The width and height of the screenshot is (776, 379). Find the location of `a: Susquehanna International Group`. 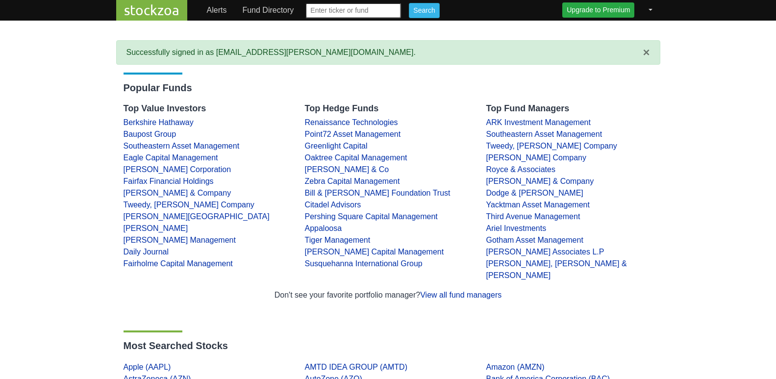

a: Susquehanna International Group is located at coordinates (364, 263).